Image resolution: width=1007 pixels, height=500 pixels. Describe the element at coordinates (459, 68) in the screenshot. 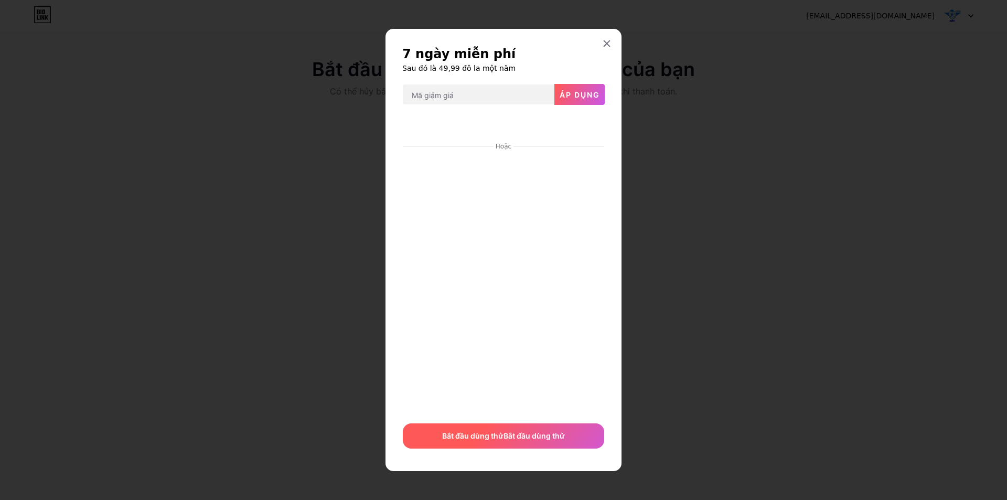

I see `font: Sau đó là 49,99 đô la một năm` at that location.